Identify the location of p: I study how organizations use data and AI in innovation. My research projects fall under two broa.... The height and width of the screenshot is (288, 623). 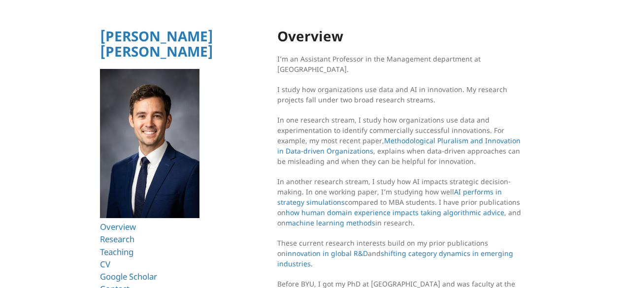
(401, 95).